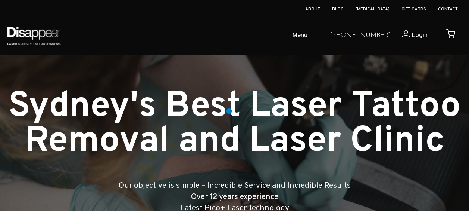  I want to click on span: Menu, so click(300, 35).